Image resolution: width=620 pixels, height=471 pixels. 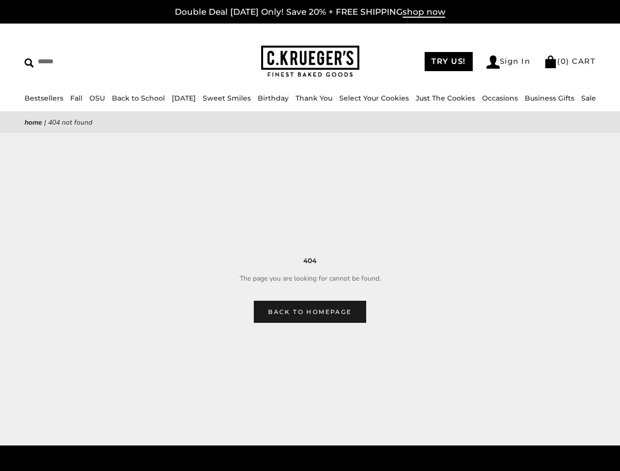 What do you see at coordinates (549, 98) in the screenshot?
I see `a: Business Gifts` at bounding box center [549, 98].